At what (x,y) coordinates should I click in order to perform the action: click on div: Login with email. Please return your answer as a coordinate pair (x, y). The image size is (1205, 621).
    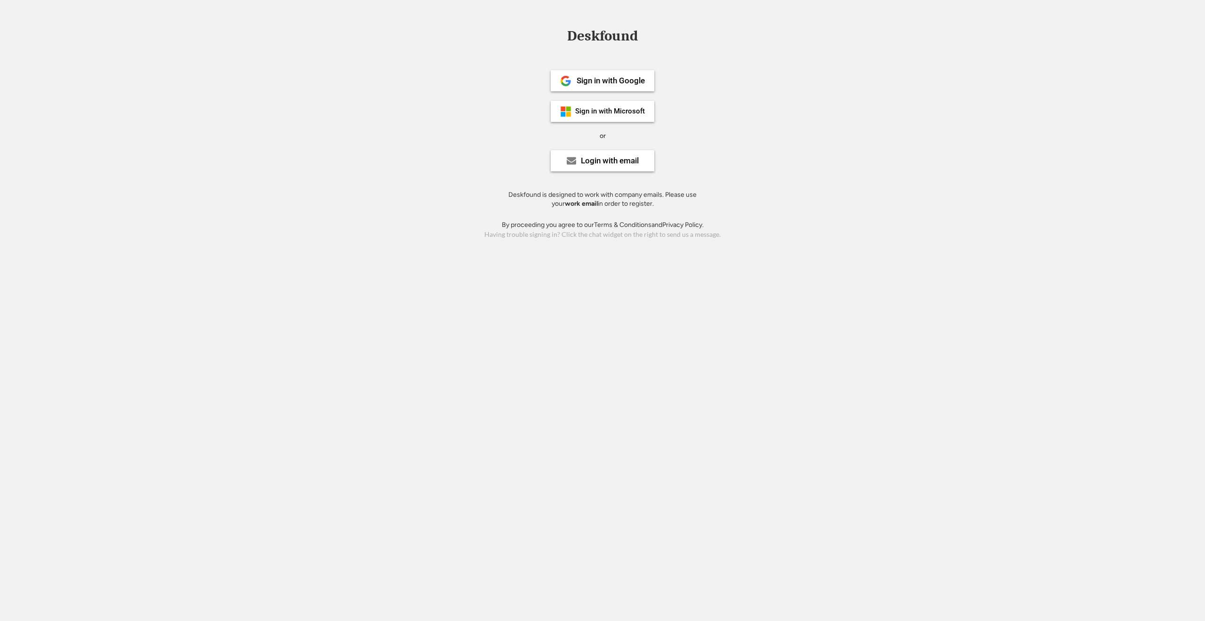
    Looking at the image, I should click on (609, 160).